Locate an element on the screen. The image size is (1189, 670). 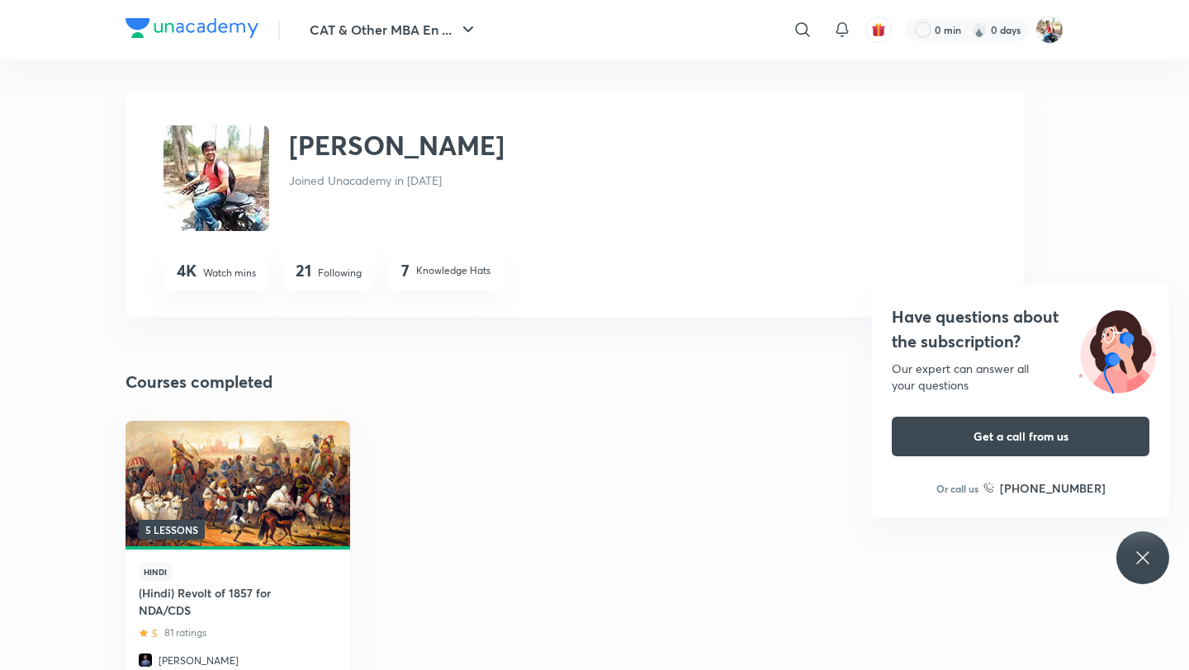
p: Knowledge Hats is located at coordinates (453, 271).